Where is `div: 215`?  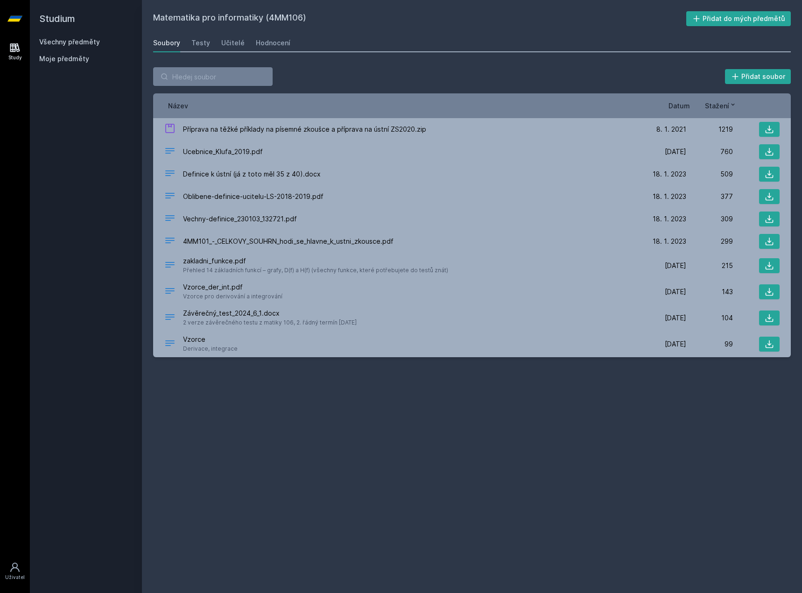
div: 215 is located at coordinates (710, 266).